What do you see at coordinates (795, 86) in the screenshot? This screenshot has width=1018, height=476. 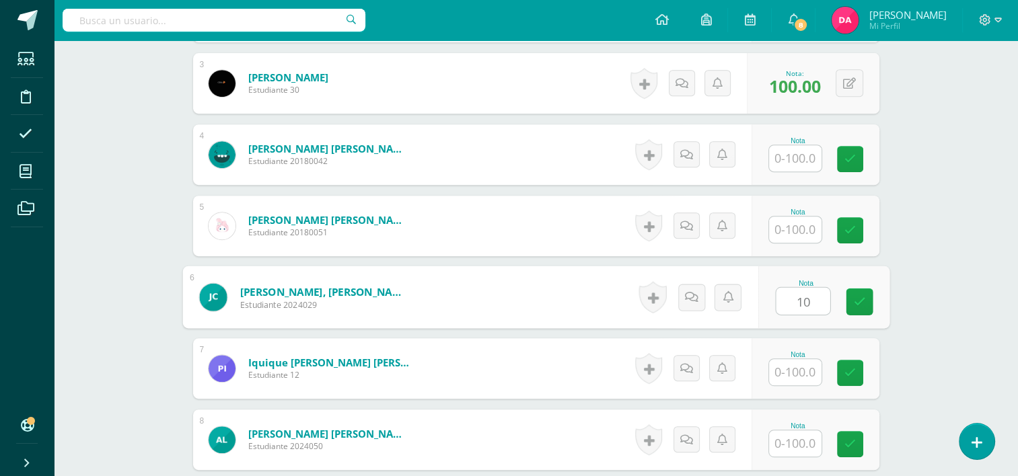 I see `span: 100.00` at bounding box center [795, 86].